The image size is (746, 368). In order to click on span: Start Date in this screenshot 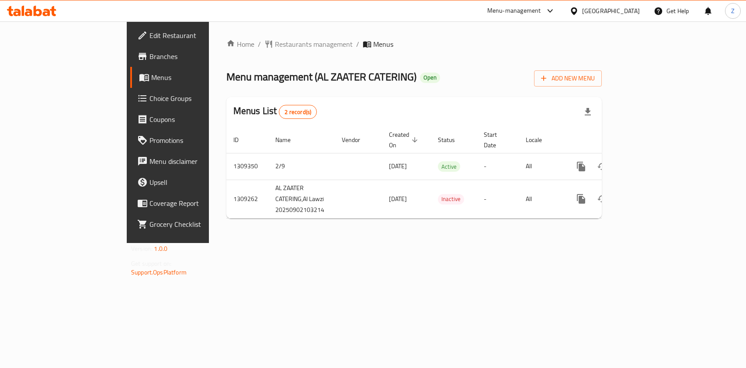, I will do `click(496, 140)`.